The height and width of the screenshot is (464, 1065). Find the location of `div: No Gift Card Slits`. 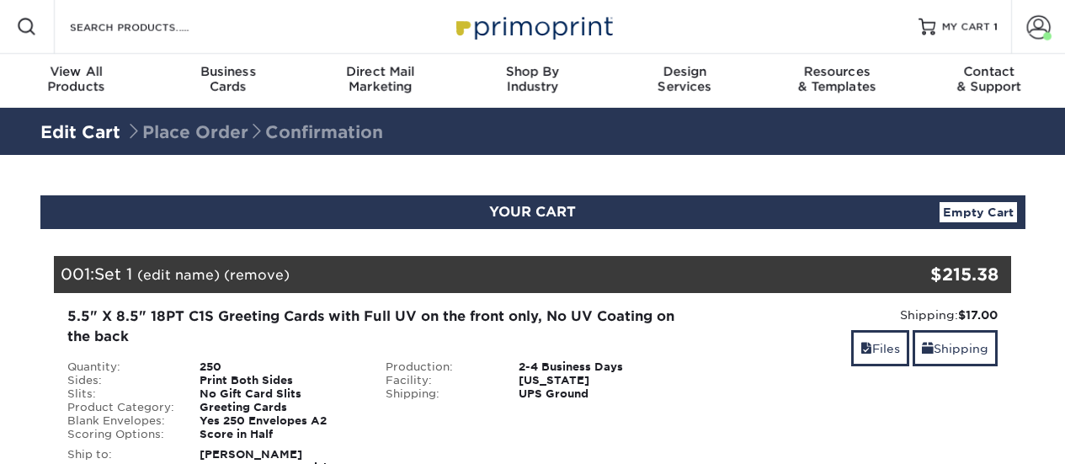

div: No Gift Card Slits is located at coordinates (279, 394).